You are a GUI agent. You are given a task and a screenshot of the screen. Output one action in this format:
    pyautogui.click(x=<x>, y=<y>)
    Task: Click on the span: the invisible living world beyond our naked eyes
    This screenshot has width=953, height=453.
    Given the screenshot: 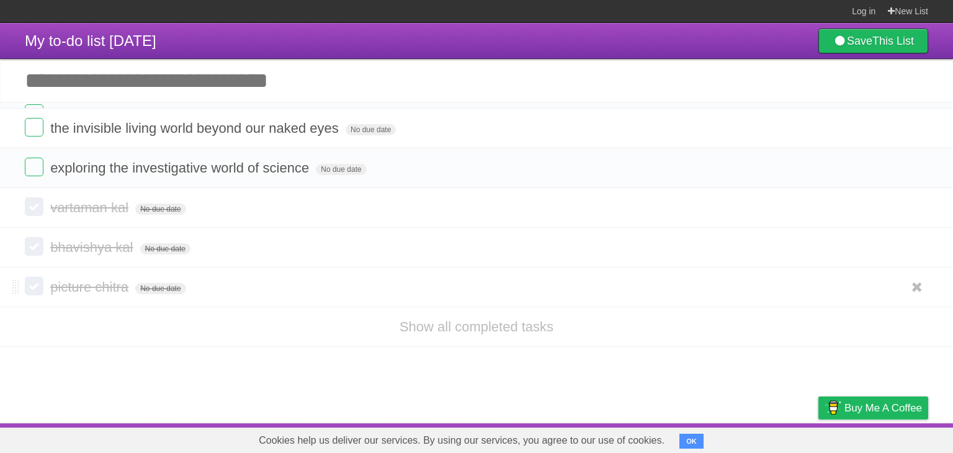 What is the action you would take?
    pyautogui.click(x=196, y=128)
    